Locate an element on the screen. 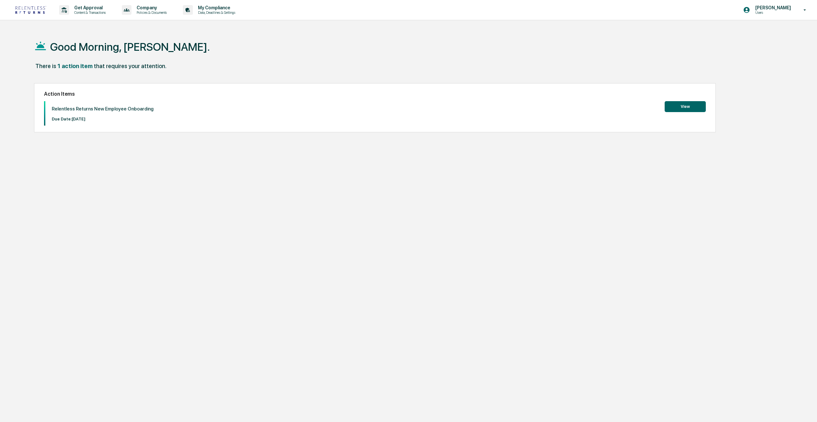 Image resolution: width=817 pixels, height=422 pixels. p: Get Approval is located at coordinates (89, 8).